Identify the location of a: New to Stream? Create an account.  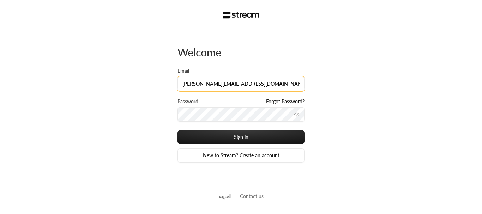
(241, 156).